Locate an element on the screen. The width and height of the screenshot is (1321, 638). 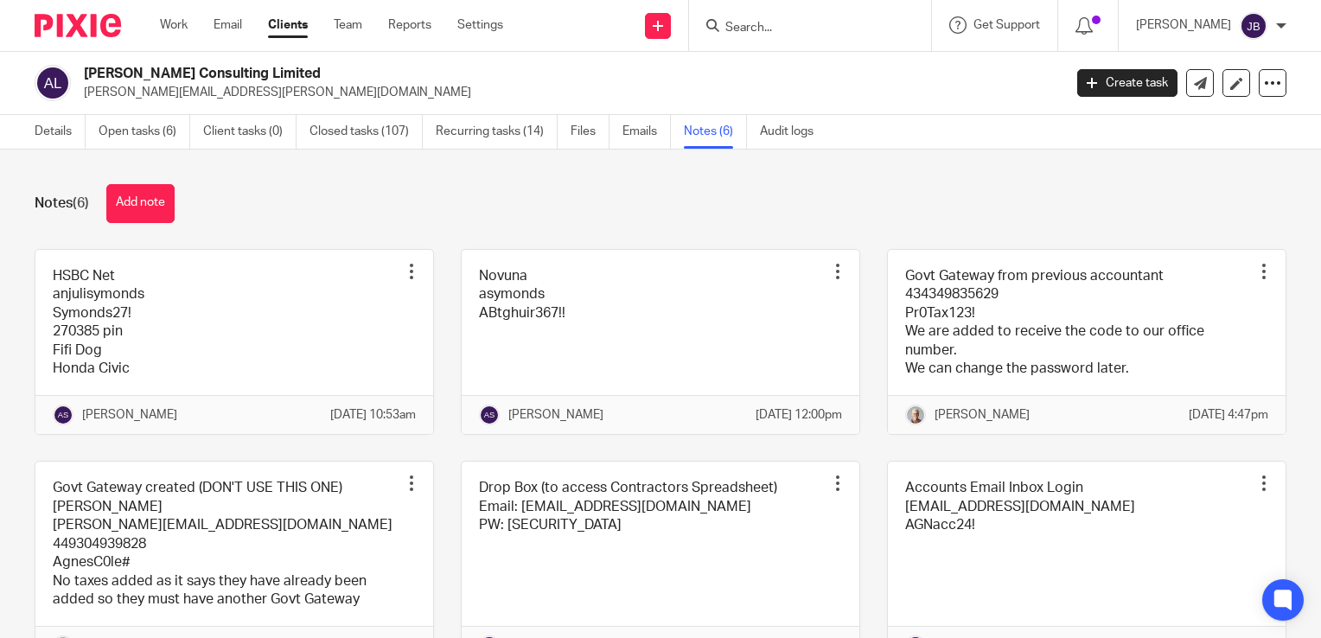
a: Reports is located at coordinates (410, 25).